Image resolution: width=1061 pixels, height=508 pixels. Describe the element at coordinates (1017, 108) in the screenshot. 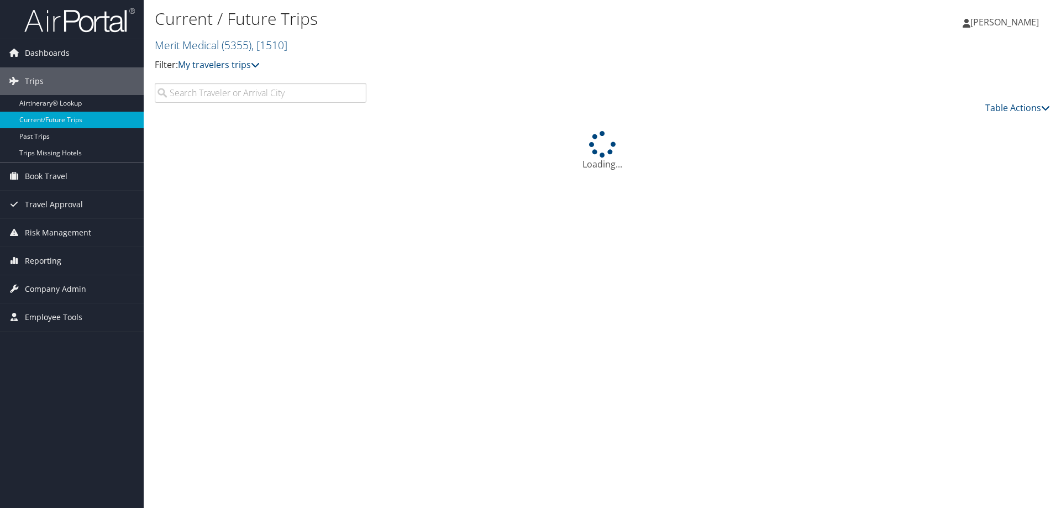

I see `a: Table Actions` at that location.